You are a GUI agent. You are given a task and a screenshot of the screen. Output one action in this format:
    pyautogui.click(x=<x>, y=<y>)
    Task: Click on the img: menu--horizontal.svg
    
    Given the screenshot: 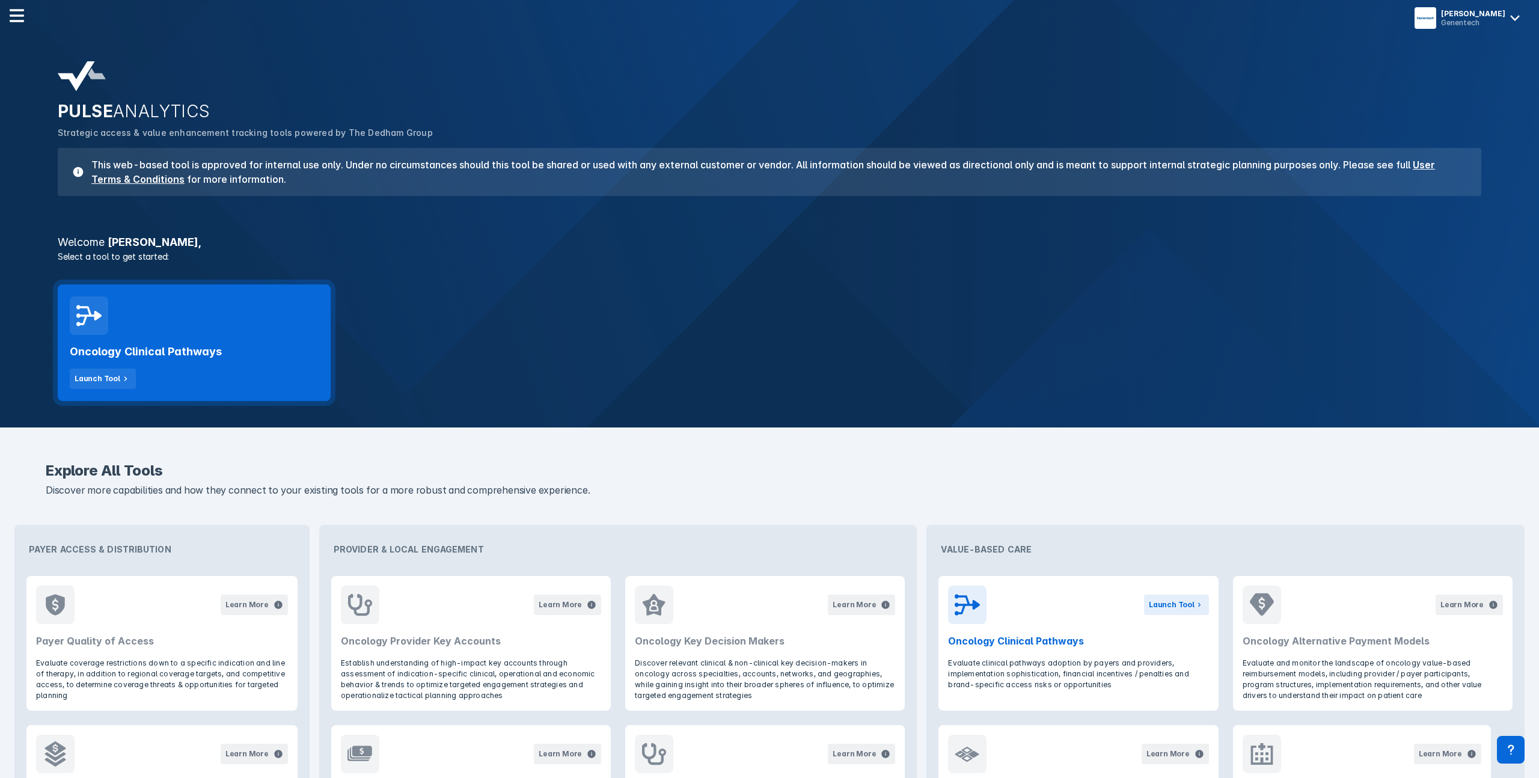 What is the action you would take?
    pyautogui.click(x=17, y=16)
    